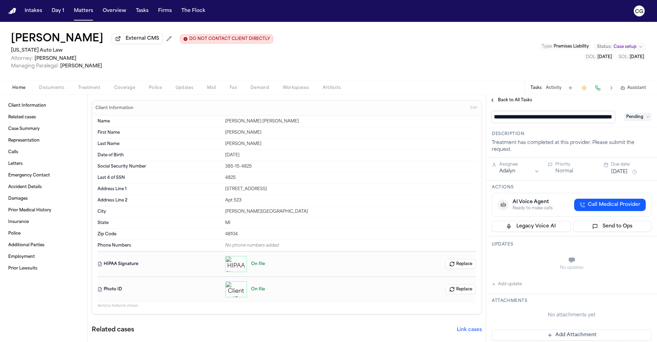 The image size is (657, 342). I want to click on button: Edit matter name, so click(57, 39).